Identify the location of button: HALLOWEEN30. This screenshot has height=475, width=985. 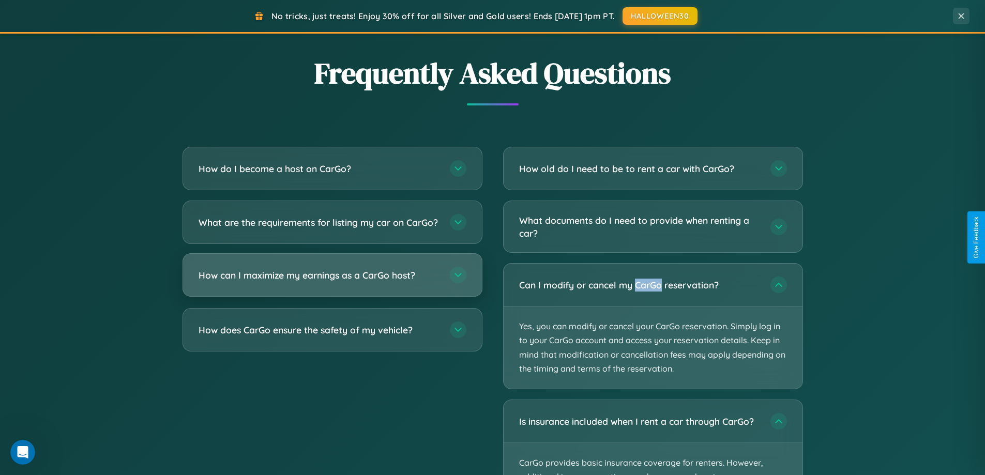
(660, 16).